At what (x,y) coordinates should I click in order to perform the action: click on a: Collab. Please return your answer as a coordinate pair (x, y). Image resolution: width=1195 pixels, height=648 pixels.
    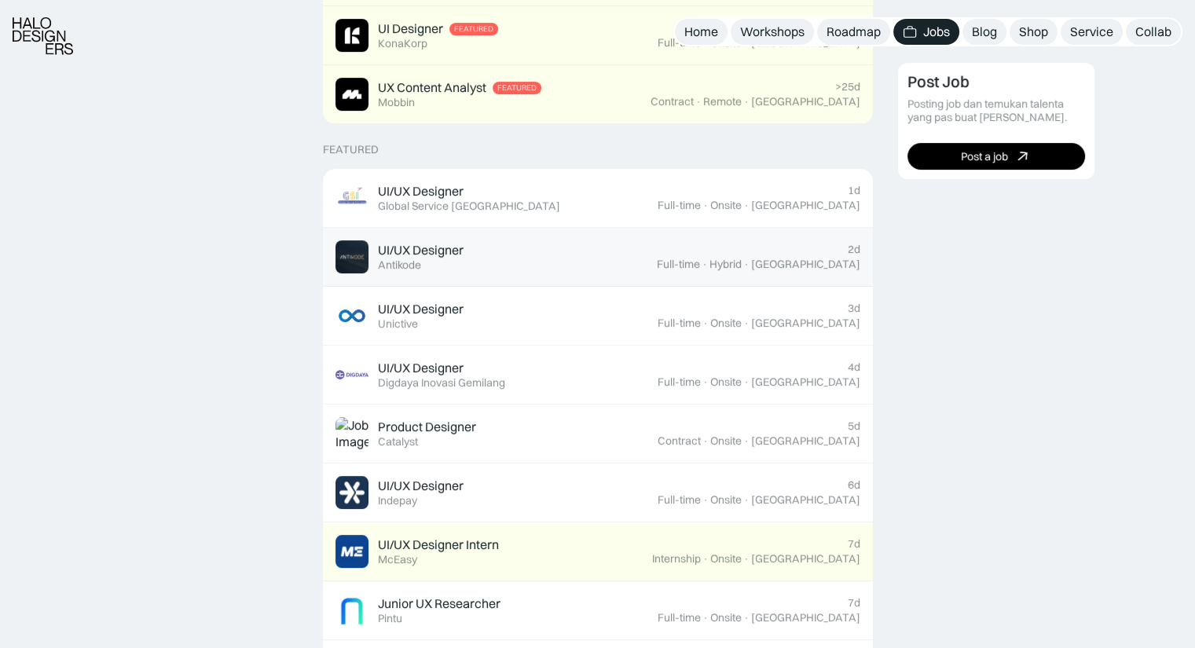
    Looking at the image, I should click on (1153, 31).